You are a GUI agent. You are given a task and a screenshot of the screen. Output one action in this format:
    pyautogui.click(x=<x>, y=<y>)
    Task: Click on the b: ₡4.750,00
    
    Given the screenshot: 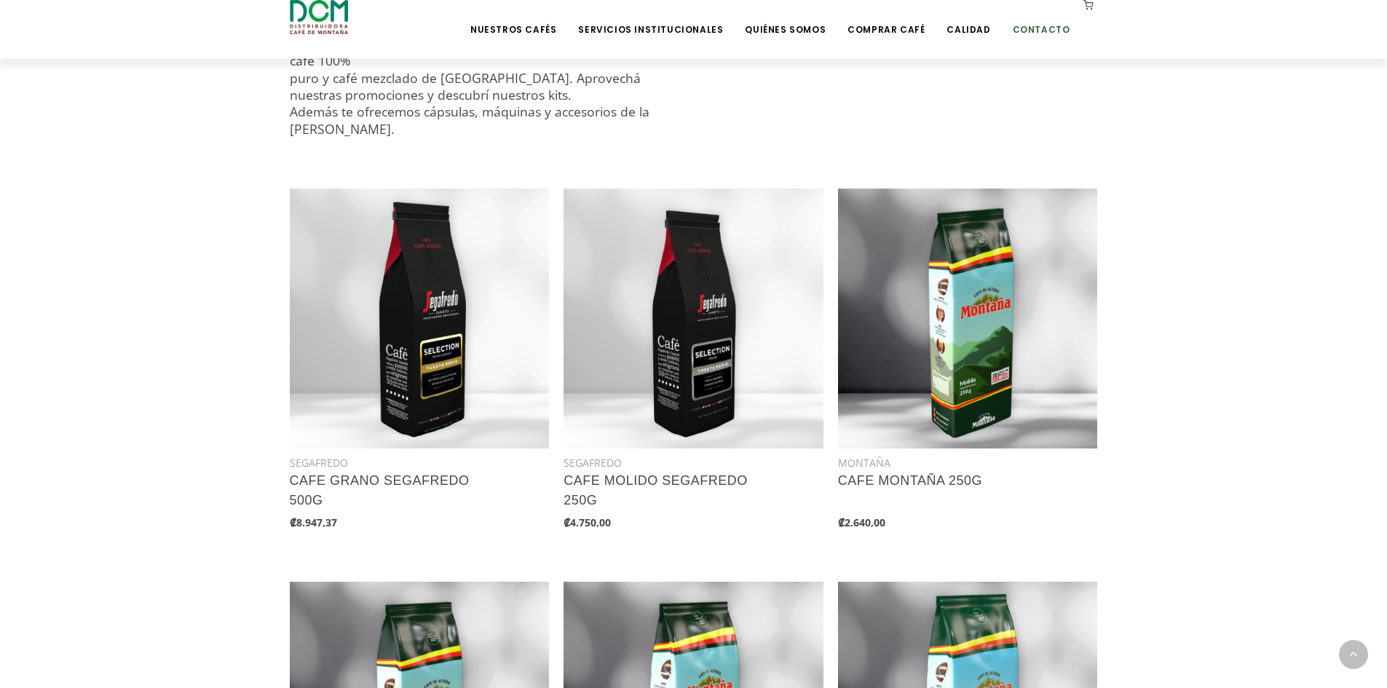 What is the action you would take?
    pyautogui.click(x=587, y=522)
    